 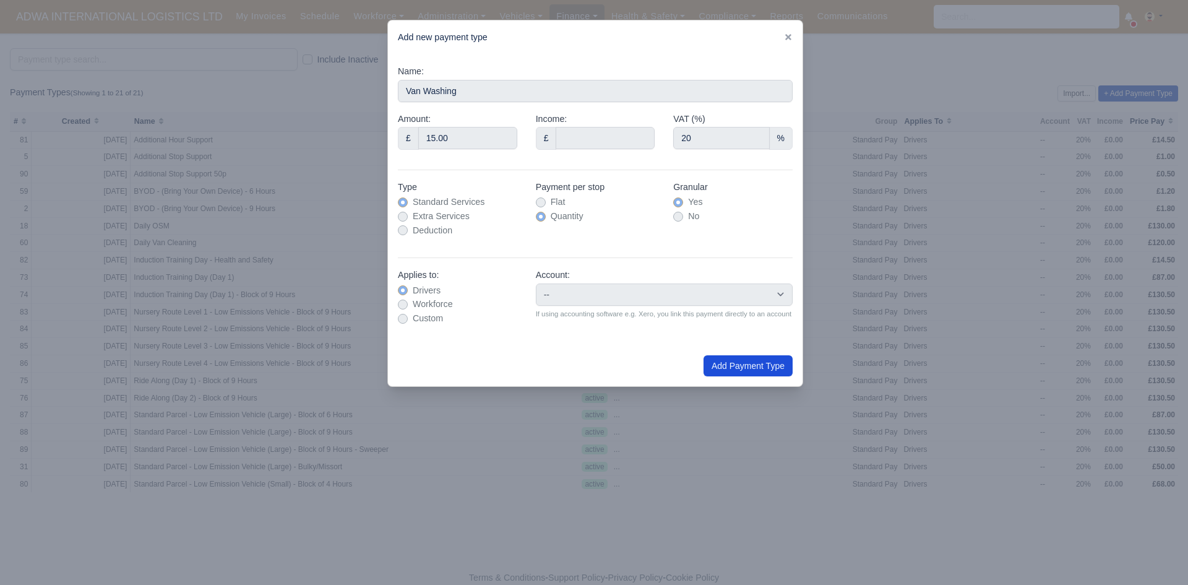 What do you see at coordinates (428, 318) in the screenshot?
I see `label: Custom` at bounding box center [428, 318].